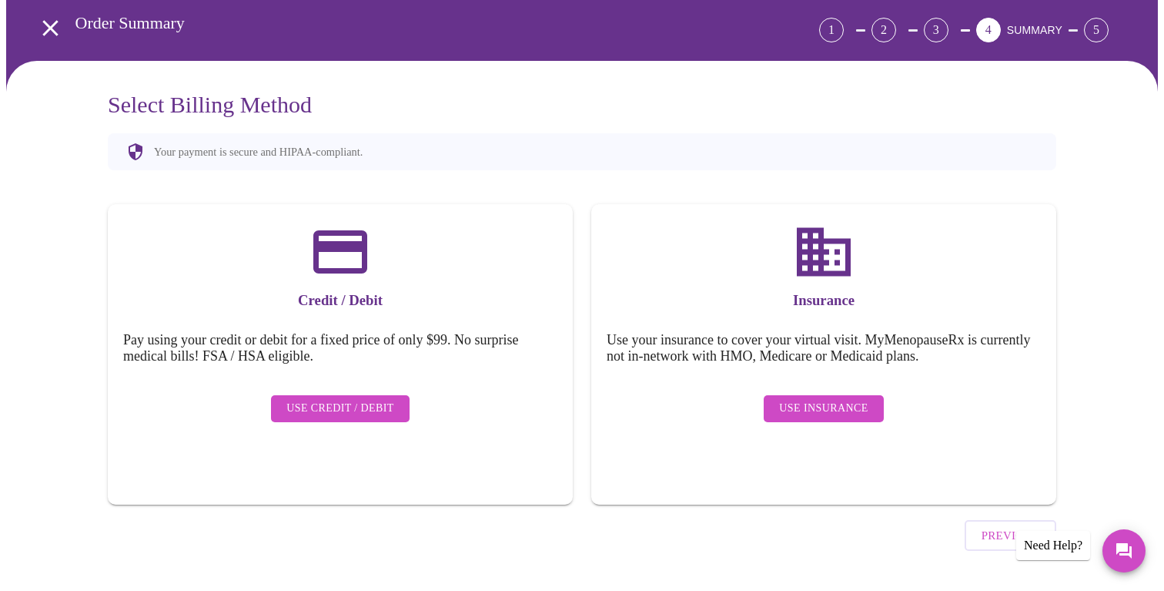  Describe the element at coordinates (258, 152) in the screenshot. I see `p: Your payment is secure and HIPAA-compliant.` at that location.